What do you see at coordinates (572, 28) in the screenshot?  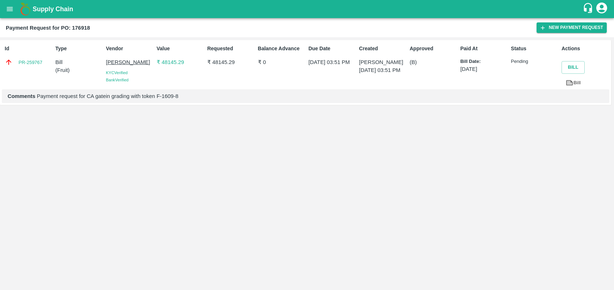 I see `button: New Payment Request` at bounding box center [572, 28].